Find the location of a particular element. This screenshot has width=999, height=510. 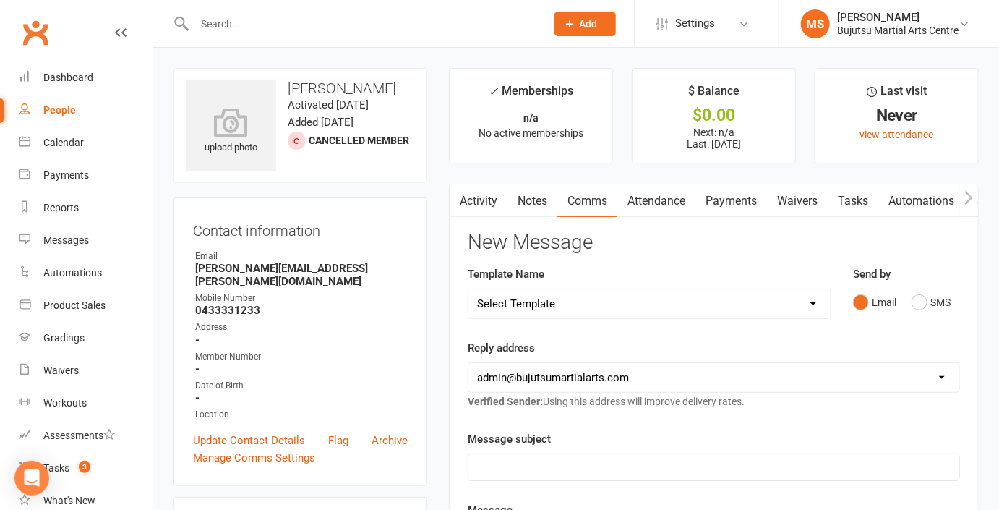

div: Waivers is located at coordinates (61, 370).